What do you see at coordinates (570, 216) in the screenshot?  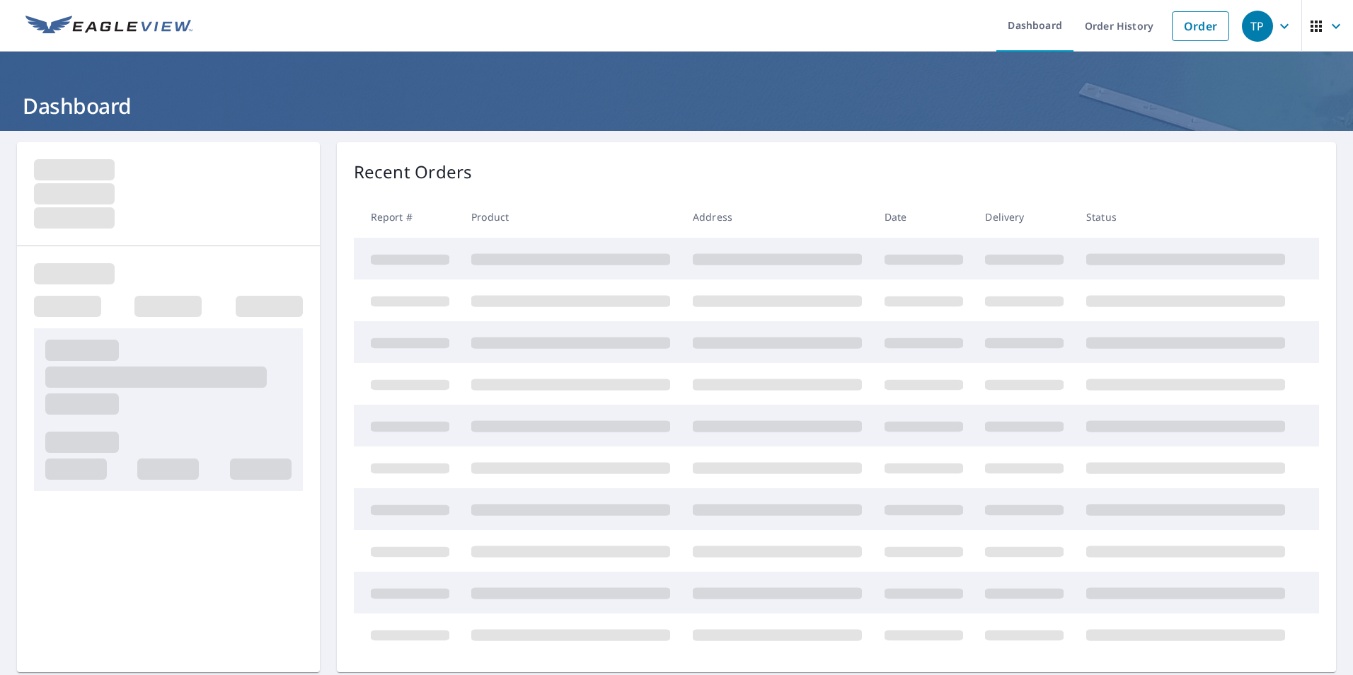 I see `th: Product` at bounding box center [570, 216].